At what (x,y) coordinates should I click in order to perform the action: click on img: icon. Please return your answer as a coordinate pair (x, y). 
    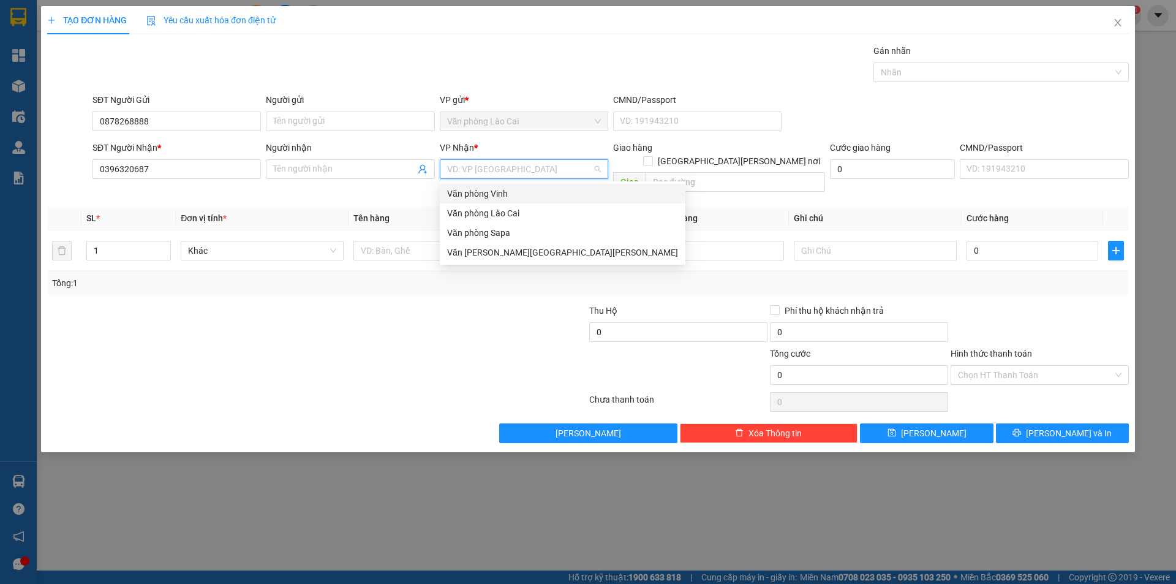
    Looking at the image, I should click on (151, 21).